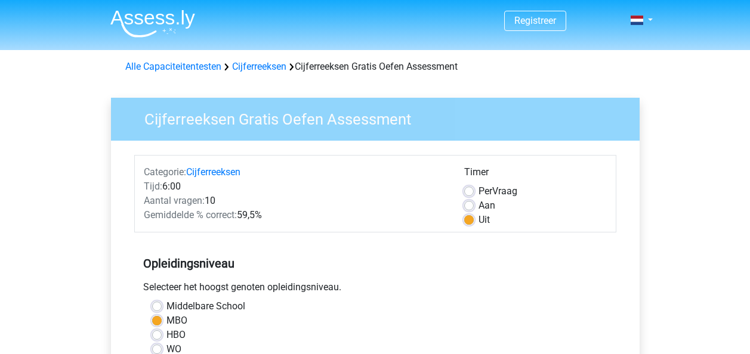 The width and height of the screenshot is (750, 354). I want to click on label: Uit, so click(484, 220).